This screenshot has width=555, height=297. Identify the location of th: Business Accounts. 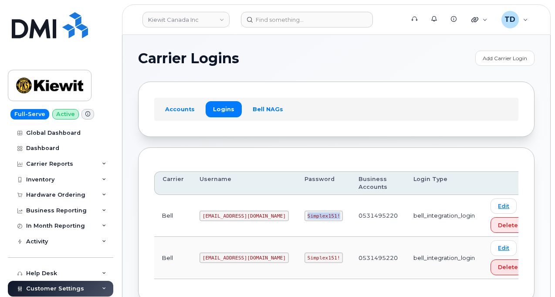
(378, 183).